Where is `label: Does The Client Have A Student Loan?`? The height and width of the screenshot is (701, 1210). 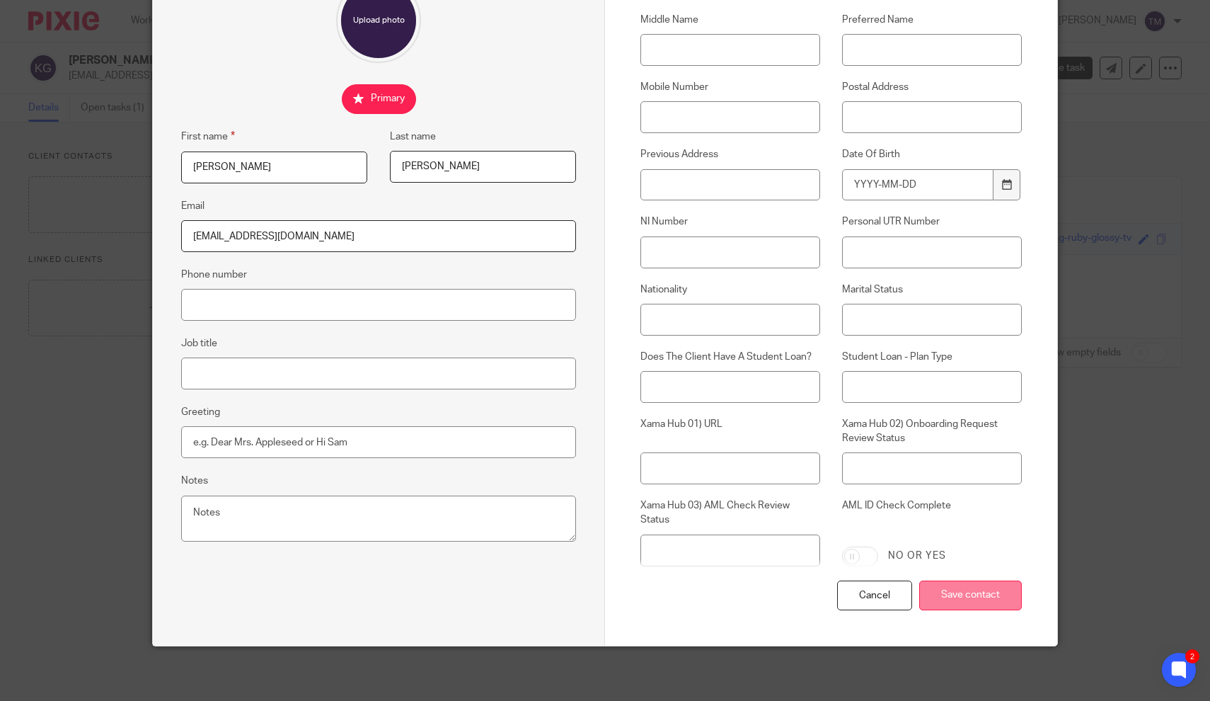 label: Does The Client Have A Student Loan? is located at coordinates (731, 357).